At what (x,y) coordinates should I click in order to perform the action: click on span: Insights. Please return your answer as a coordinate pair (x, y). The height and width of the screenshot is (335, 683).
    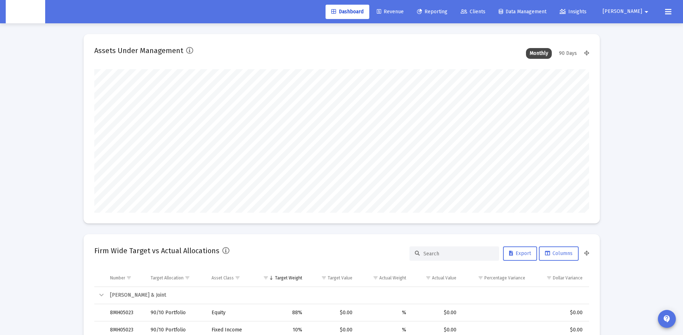
    Looking at the image, I should click on (573, 11).